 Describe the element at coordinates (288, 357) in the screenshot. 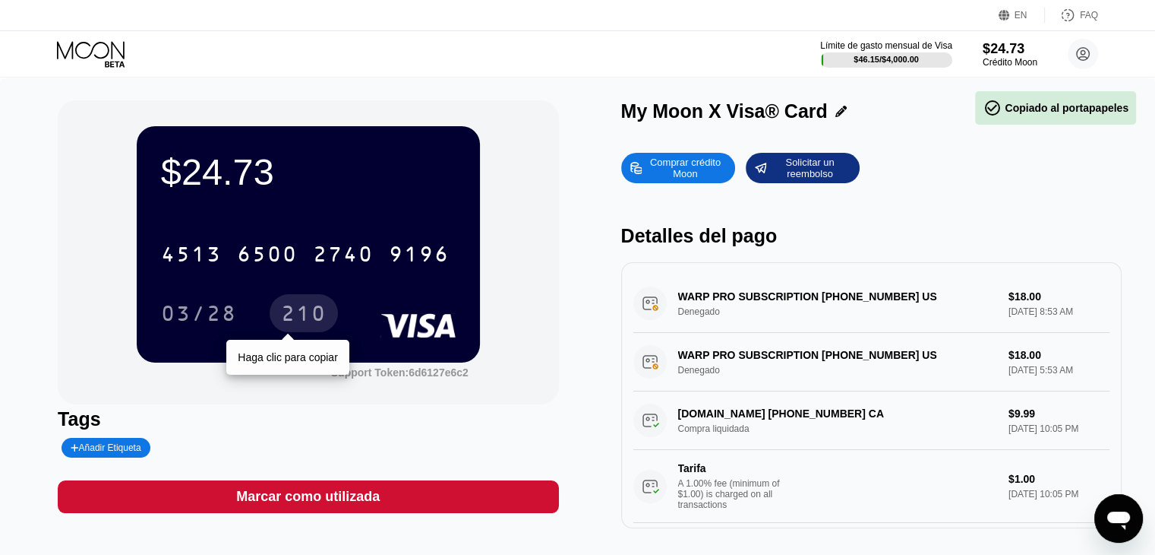

I see `div: Haga clic para copiar` at that location.